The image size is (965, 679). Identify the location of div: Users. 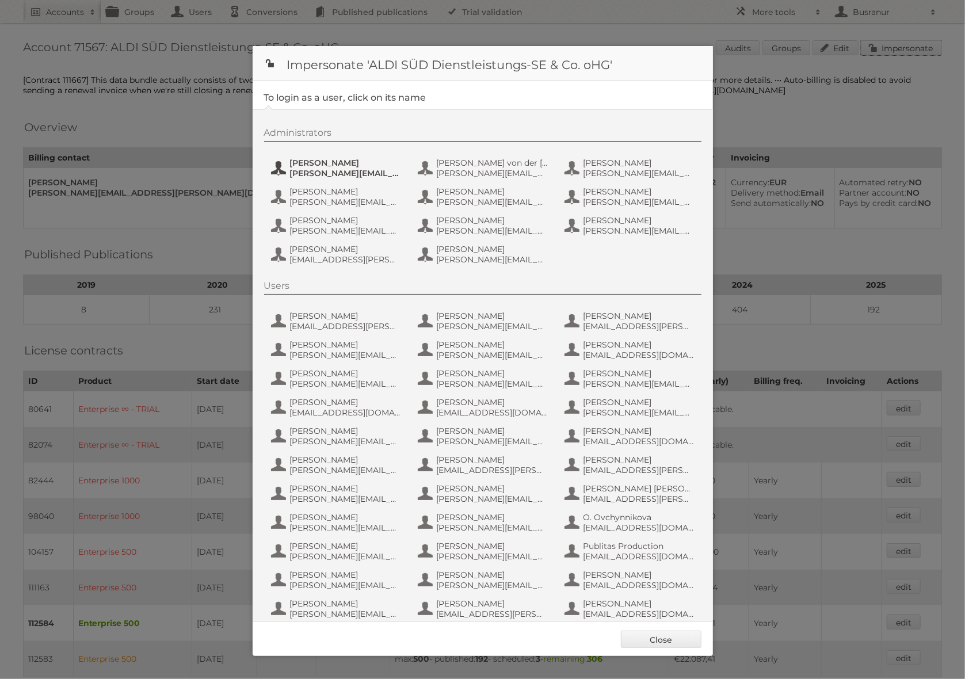
(483, 288).